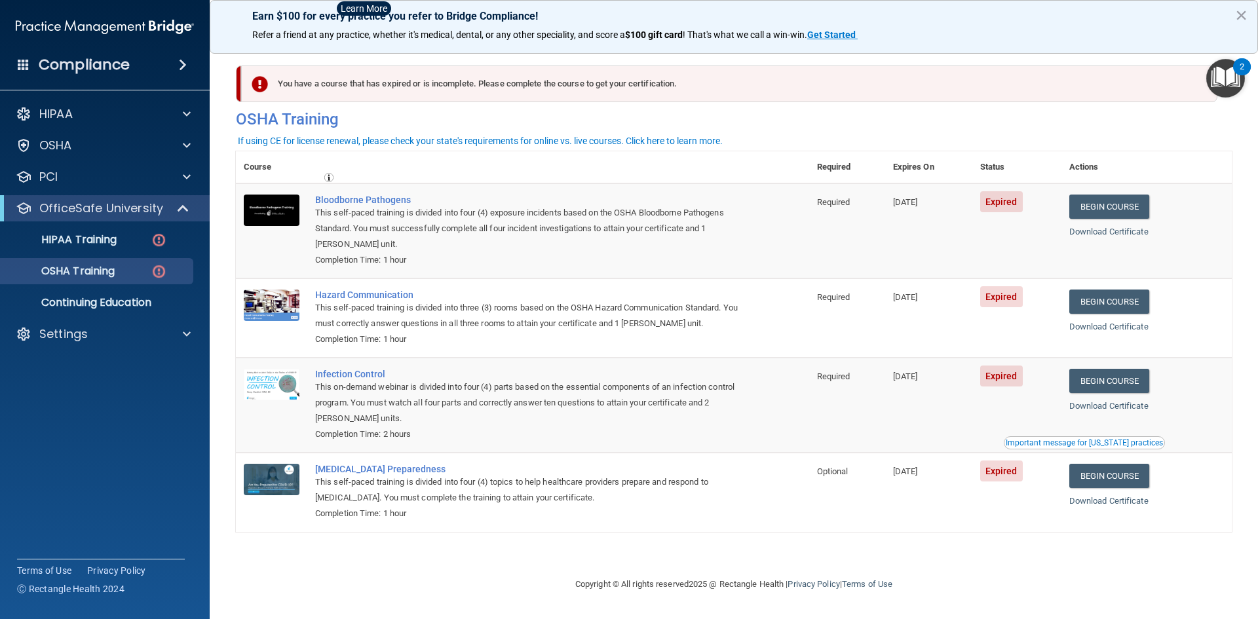  What do you see at coordinates (62, 271) in the screenshot?
I see `p: OSHA Training` at bounding box center [62, 271].